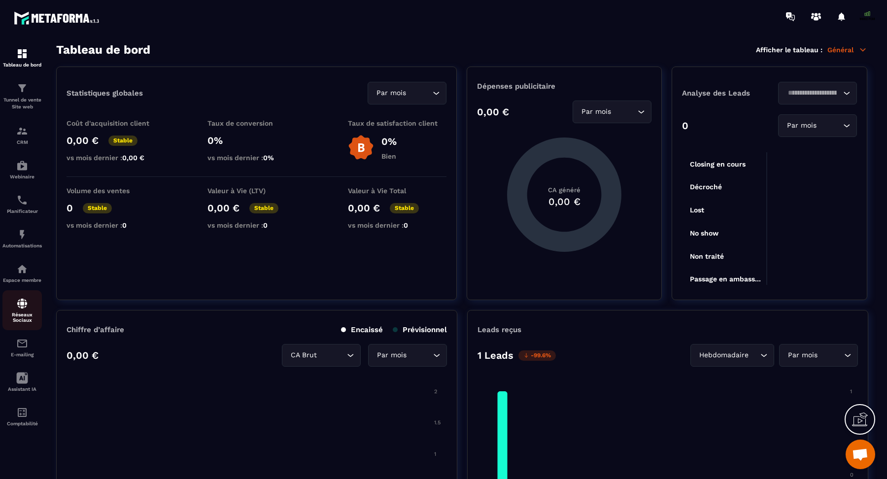 The image size is (887, 479). I want to click on tspan: Closing en cours, so click(717, 164).